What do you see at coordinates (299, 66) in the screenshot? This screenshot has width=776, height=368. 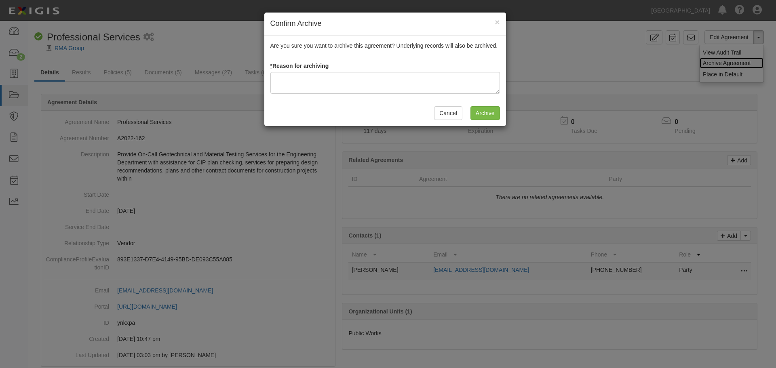 I see `label: Reason for archiving` at bounding box center [299, 66].